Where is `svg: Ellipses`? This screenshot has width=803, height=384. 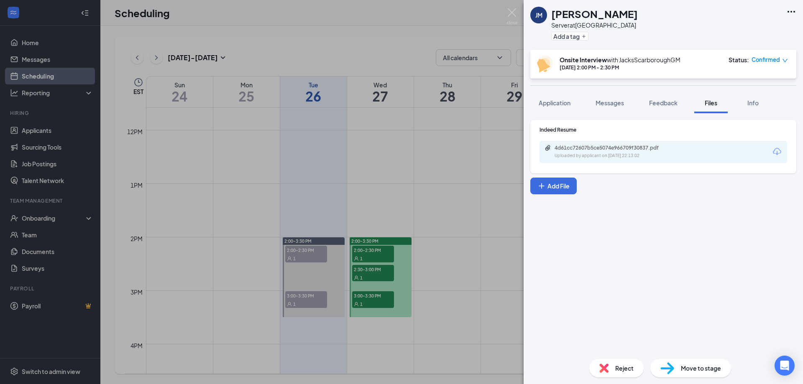
svg: Ellipses is located at coordinates (791, 12).